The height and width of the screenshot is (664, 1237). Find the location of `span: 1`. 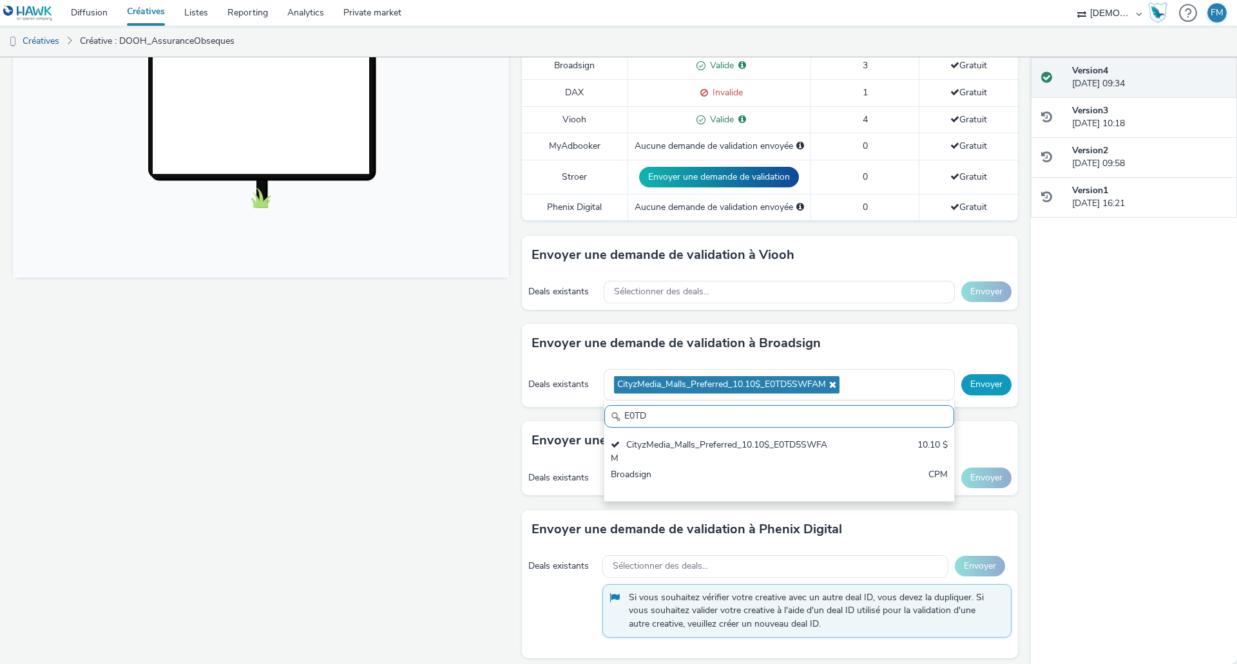

span: 1 is located at coordinates (865, 92).